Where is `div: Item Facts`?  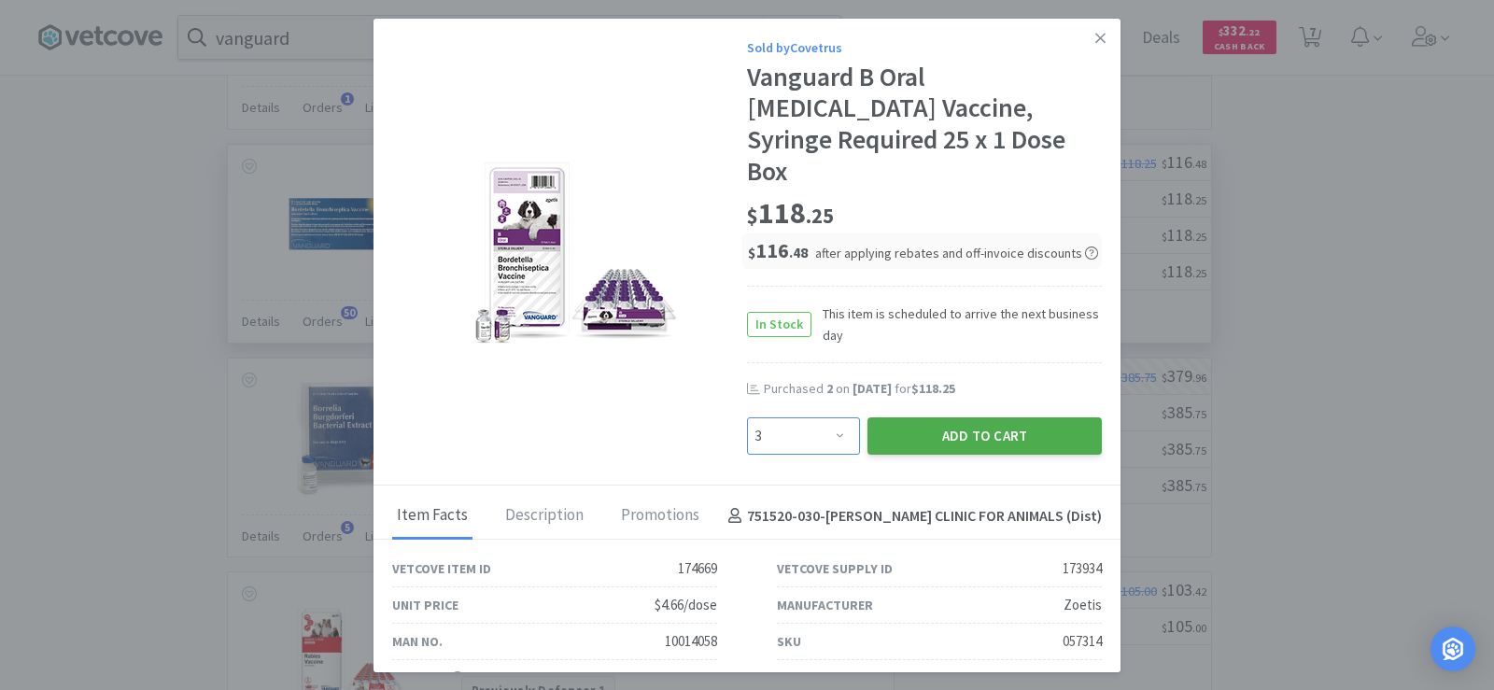 div: Item Facts is located at coordinates (432, 516).